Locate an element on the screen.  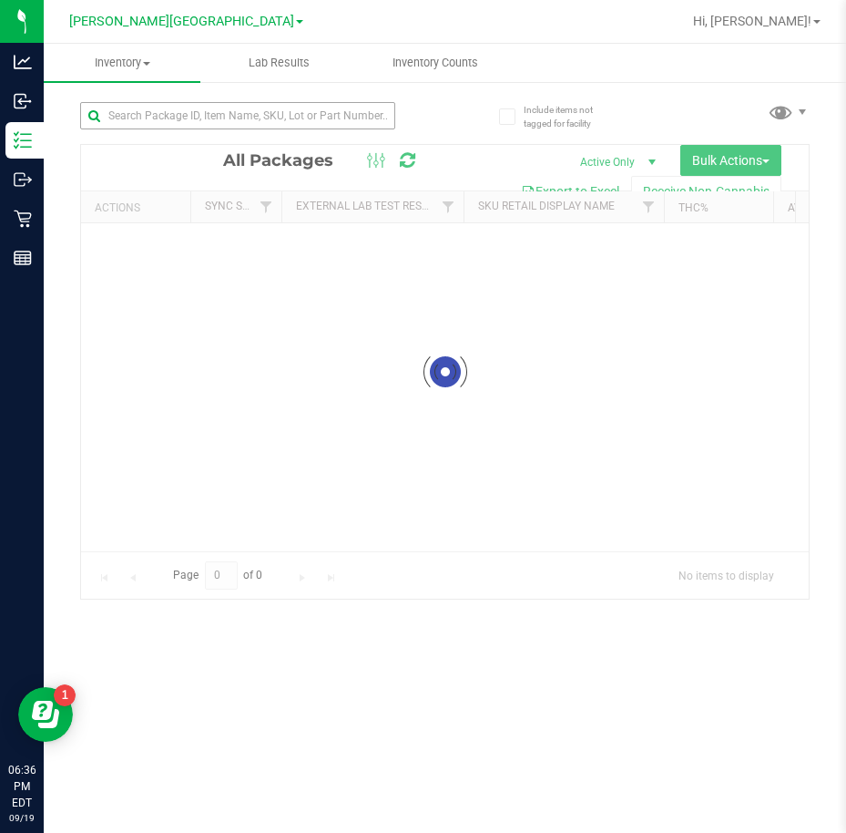
inline-svg: Inbound is located at coordinates (23, 101).